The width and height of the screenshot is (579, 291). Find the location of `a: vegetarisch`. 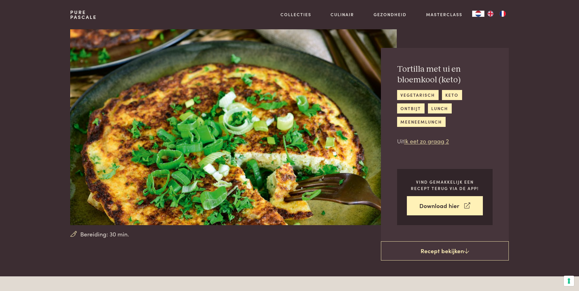

a: vegetarisch is located at coordinates (418, 95).